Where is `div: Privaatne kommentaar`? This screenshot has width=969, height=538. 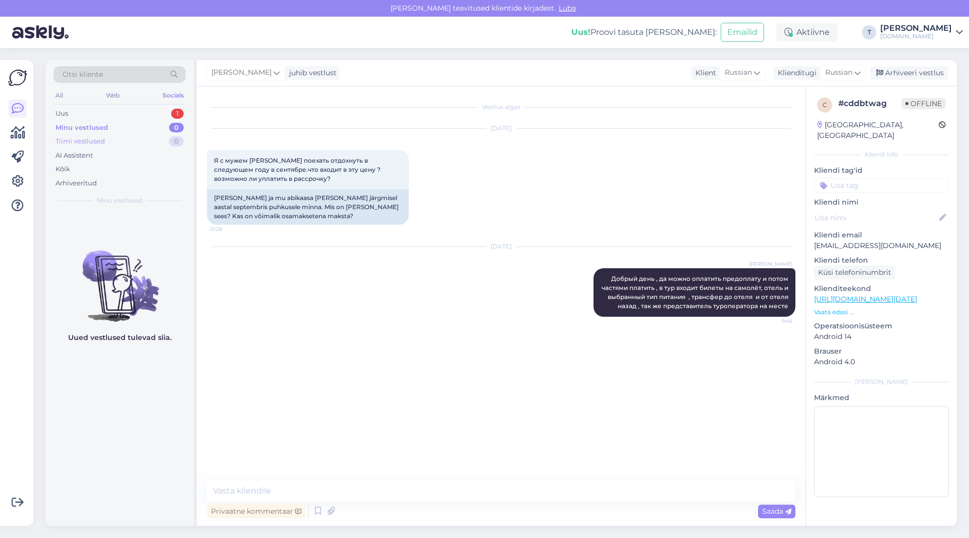
div: Privaatne kommentaar is located at coordinates (256, 511).